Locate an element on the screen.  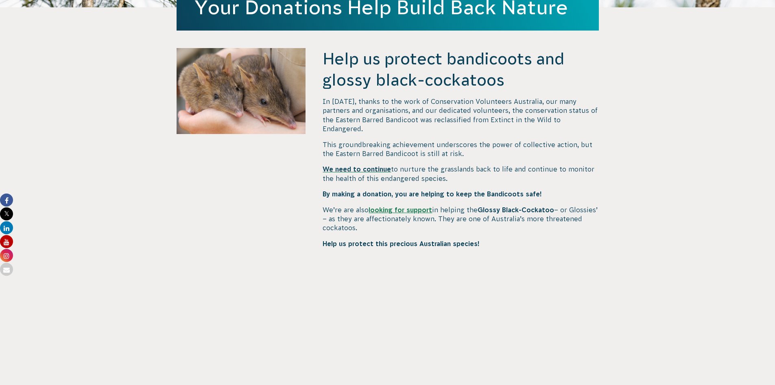
span: This groundbreaking achievement underscores the power of collective action, but the Eastern Barre... is located at coordinates (457, 149).